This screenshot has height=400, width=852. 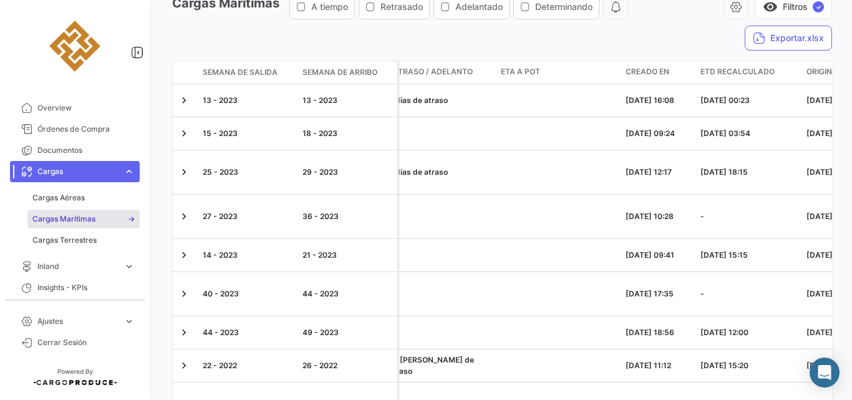 What do you see at coordinates (439, 72) in the screenshot?
I see `datatable-header-cell: Retraso / Adelanto` at bounding box center [439, 72].